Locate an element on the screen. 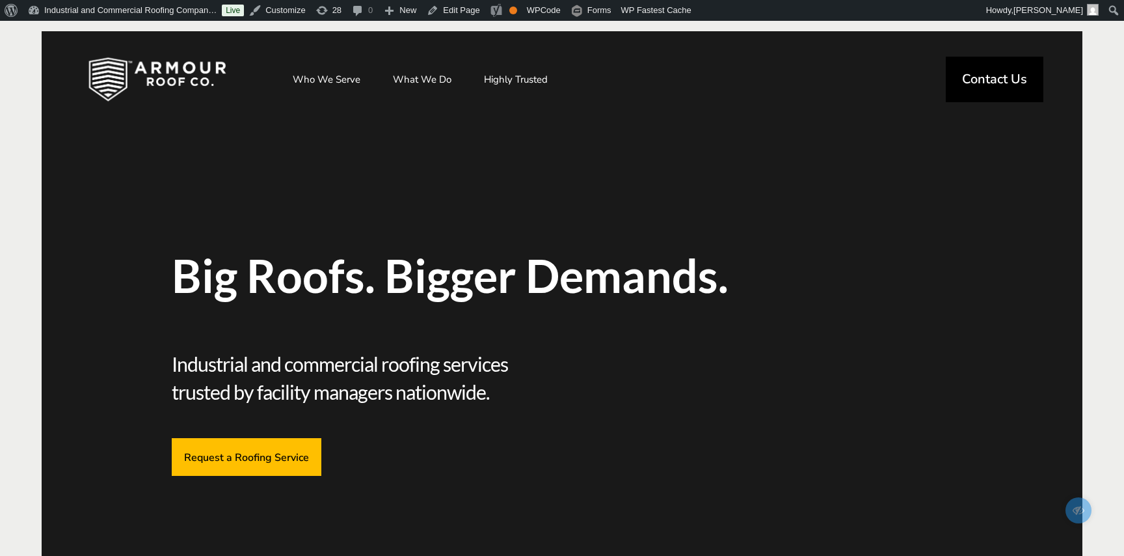  a: Highly Trusted is located at coordinates (516, 79).